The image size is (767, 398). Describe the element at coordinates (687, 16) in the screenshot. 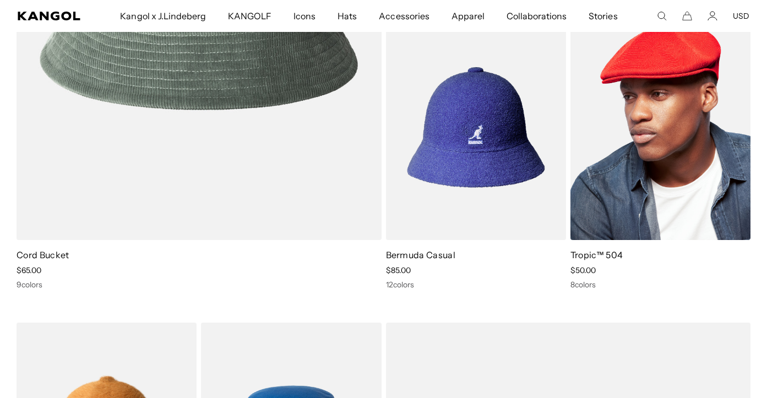

I see `button: Cart` at that location.